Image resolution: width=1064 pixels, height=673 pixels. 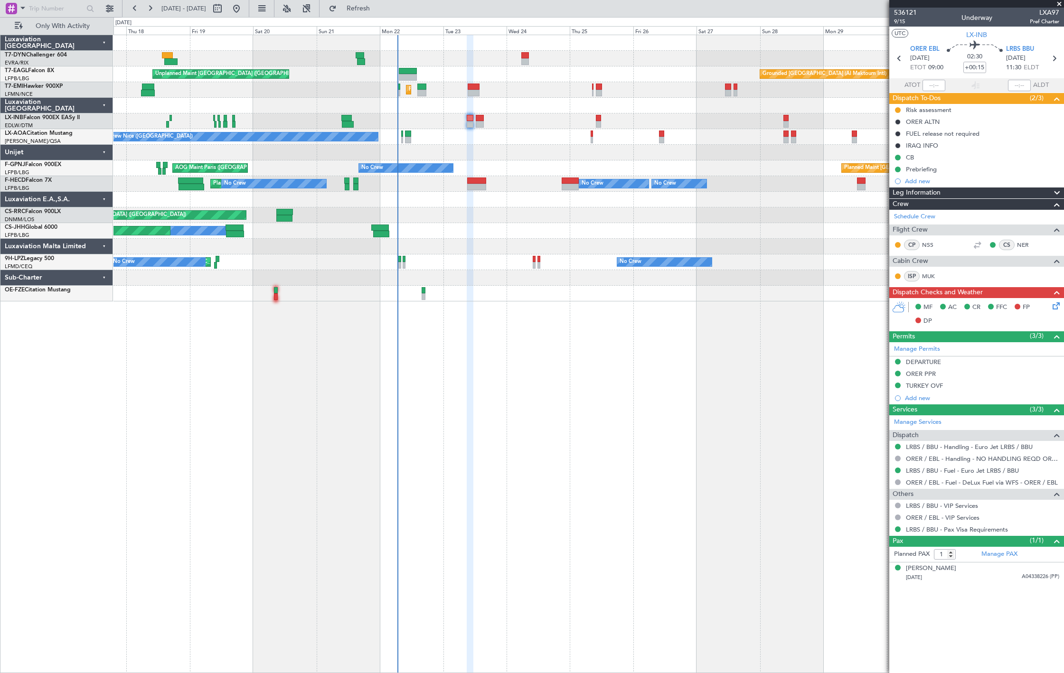 I want to click on div: Thu 18, so click(x=158, y=30).